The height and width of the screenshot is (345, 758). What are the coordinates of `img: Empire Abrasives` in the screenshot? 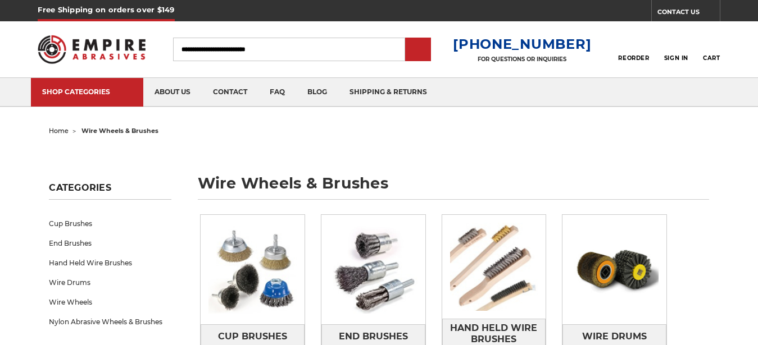 It's located at (92, 49).